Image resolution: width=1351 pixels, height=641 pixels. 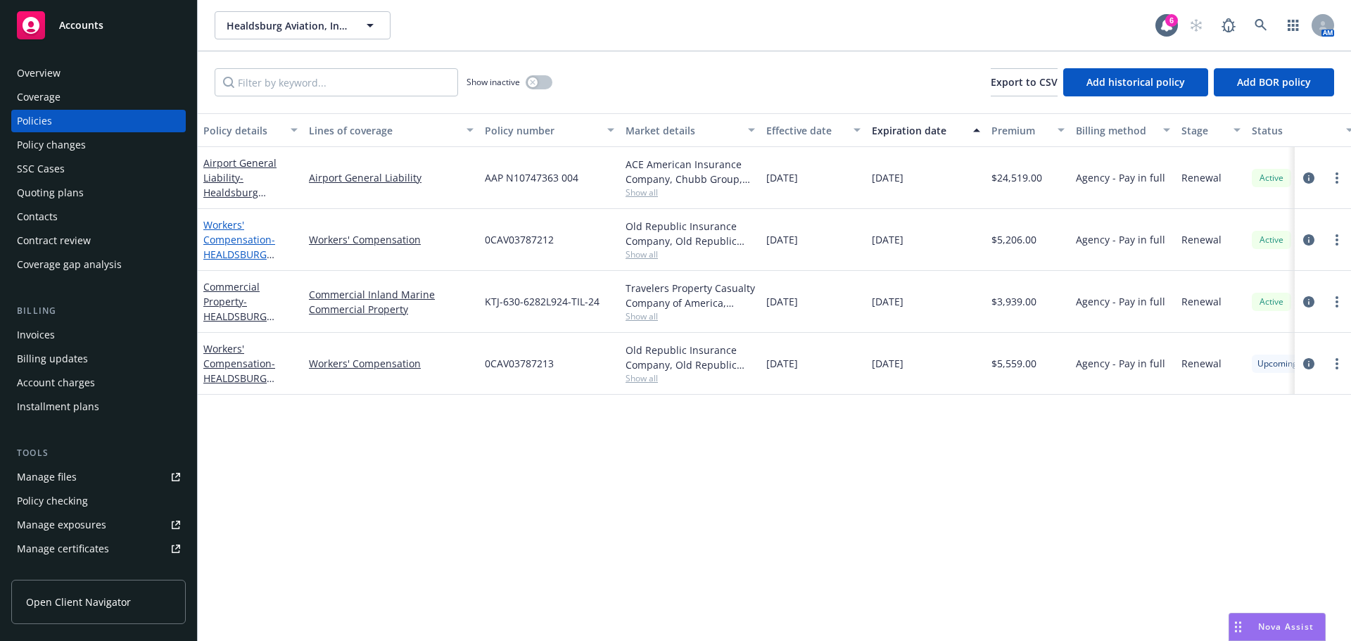 I want to click on a: more, so click(x=1337, y=178).